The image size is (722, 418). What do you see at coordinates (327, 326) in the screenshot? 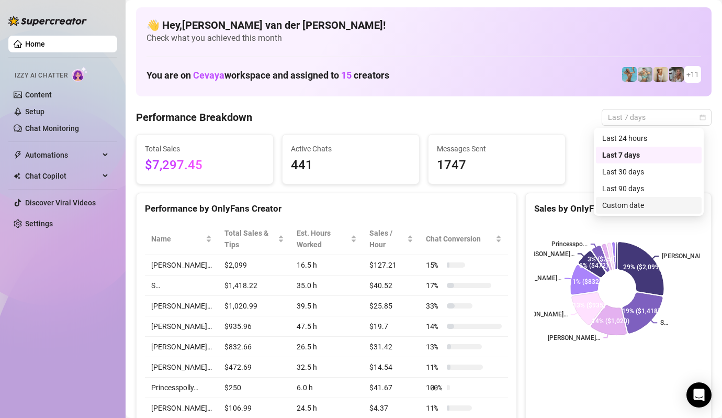
I see `td: 47.5 h` at bounding box center [327, 326].